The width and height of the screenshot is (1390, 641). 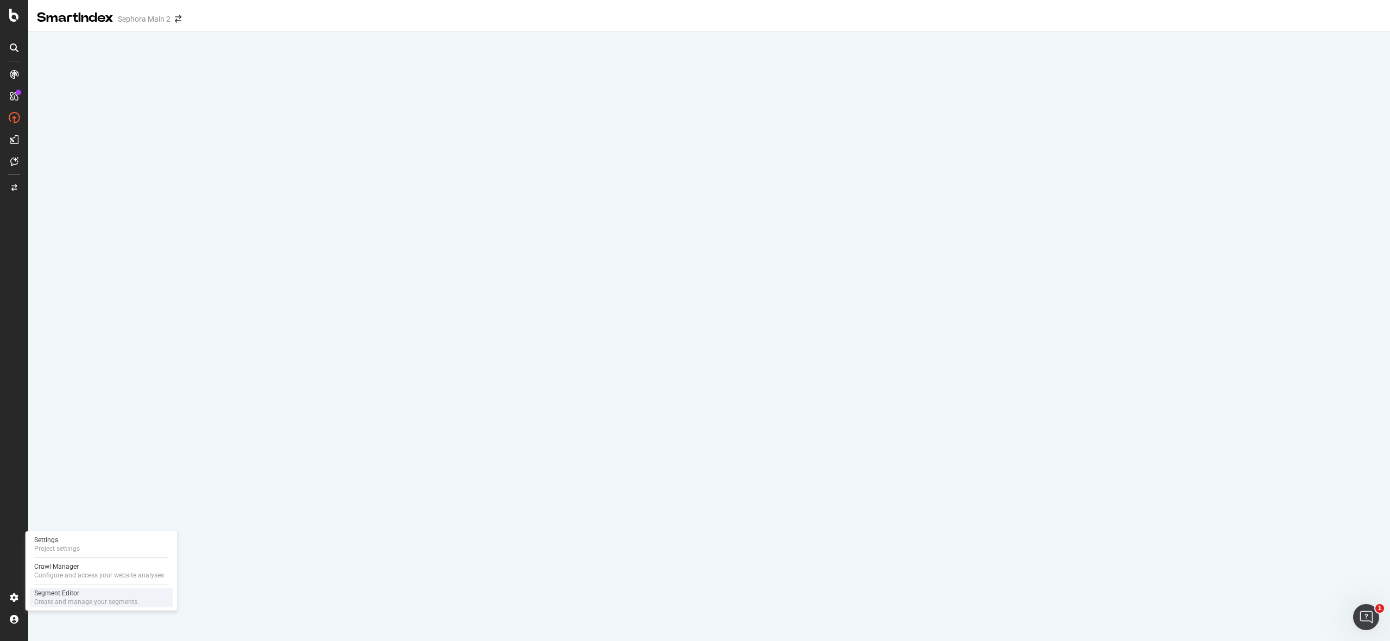 What do you see at coordinates (178, 19) in the screenshot?
I see `div: arrow-right-arrow-left` at bounding box center [178, 19].